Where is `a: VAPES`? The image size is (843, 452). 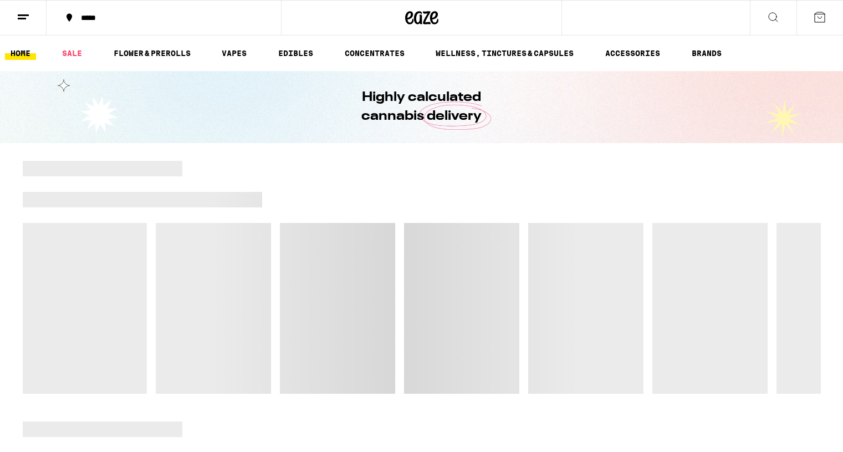
a: VAPES is located at coordinates (234, 53).